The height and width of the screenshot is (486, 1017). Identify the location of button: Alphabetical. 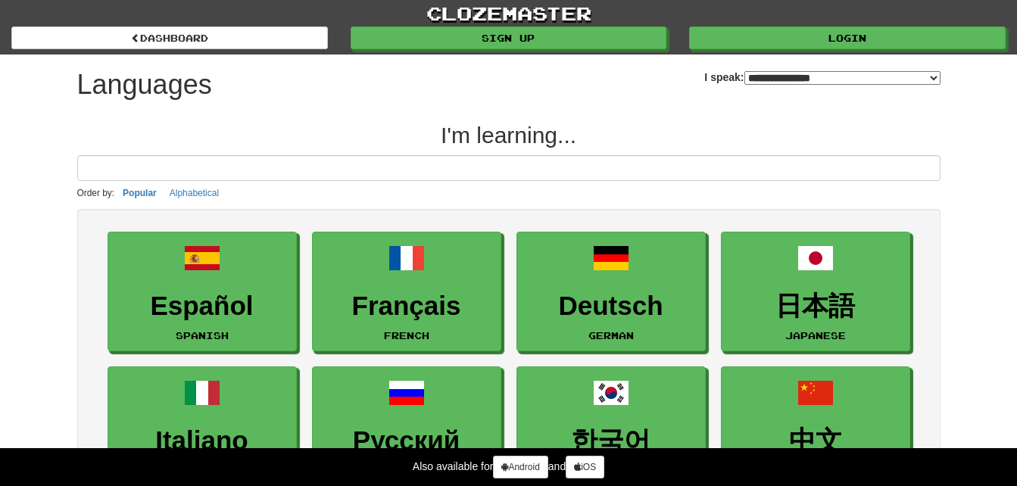
(194, 193).